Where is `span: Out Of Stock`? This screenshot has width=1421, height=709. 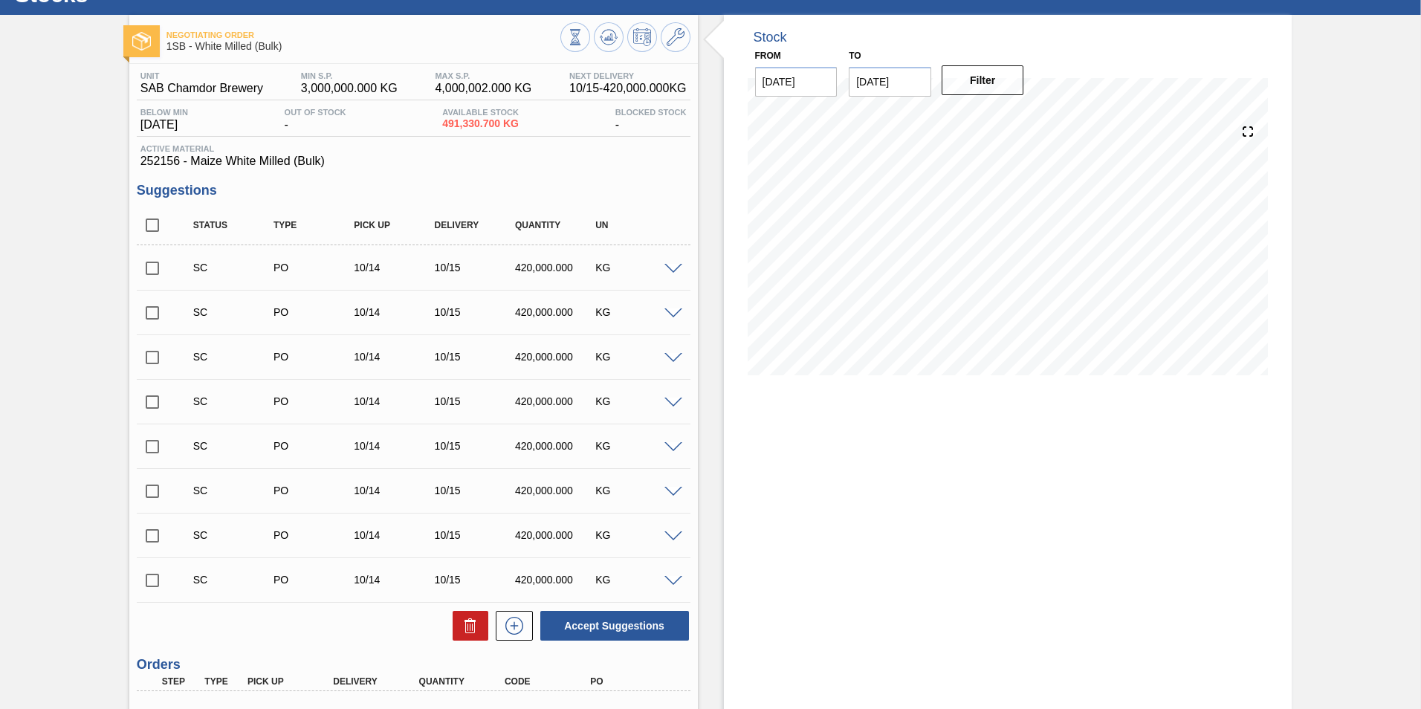
span: Out Of Stock is located at coordinates (315, 112).